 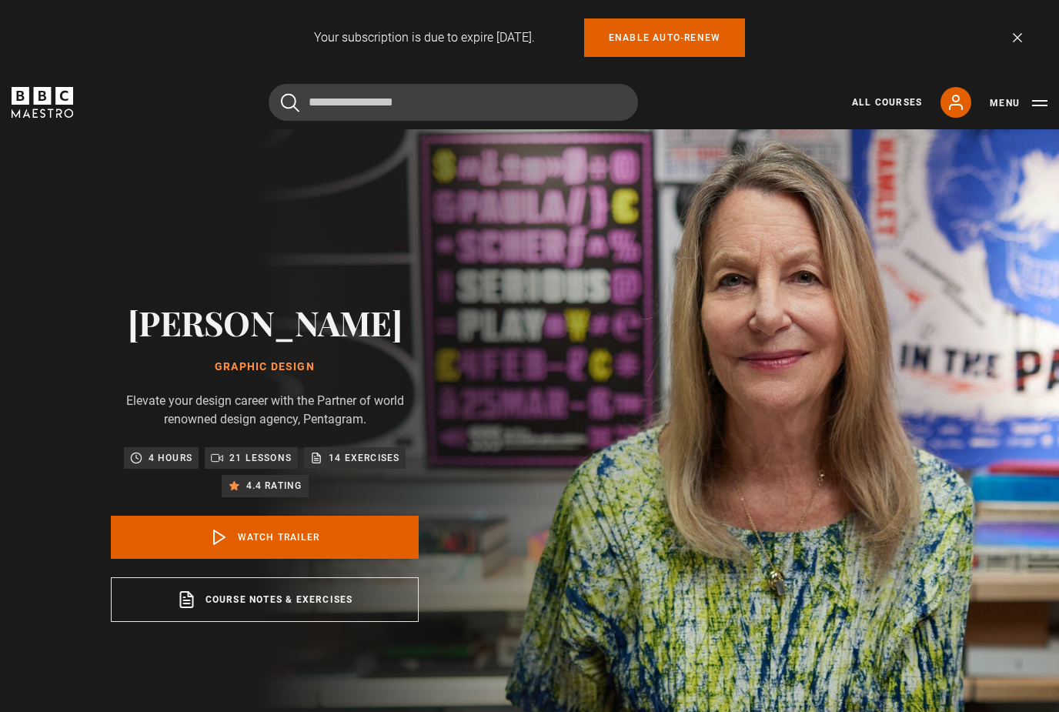 I want to click on input: Search, so click(x=453, y=102).